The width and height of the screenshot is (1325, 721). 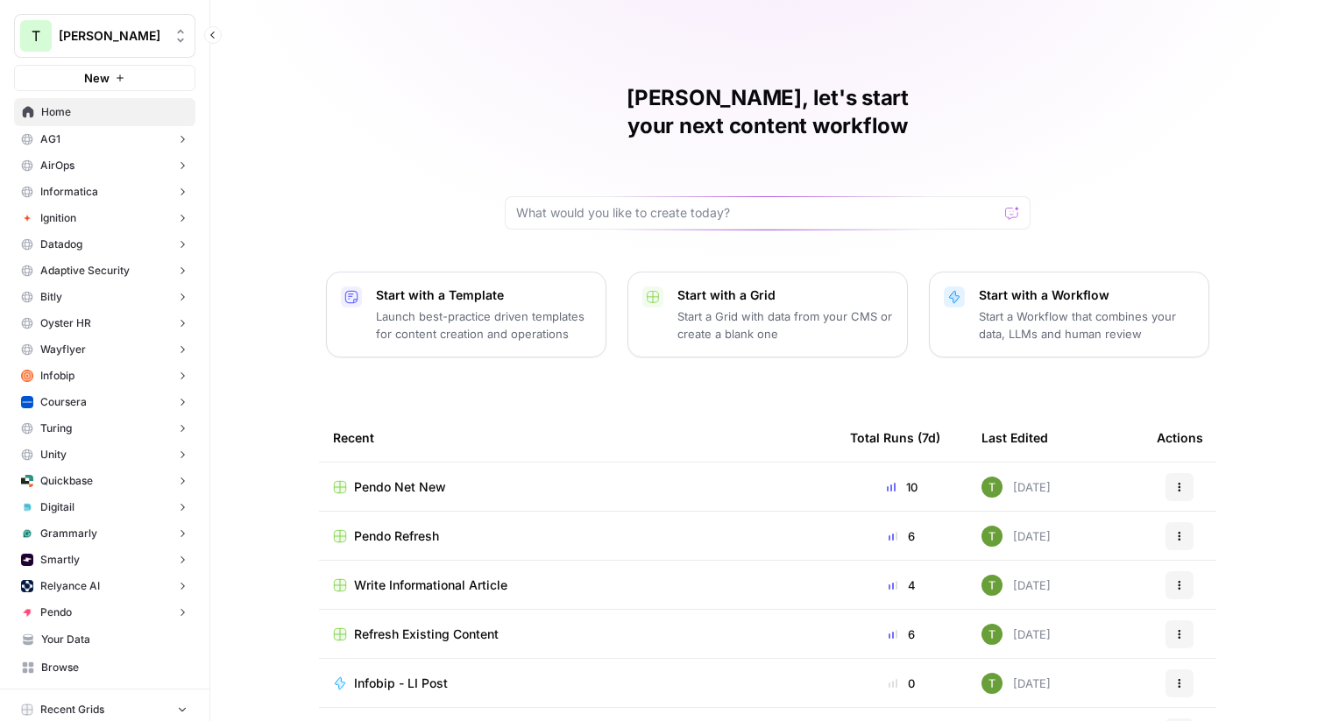 What do you see at coordinates (57, 166) in the screenshot?
I see `span: AirOps` at bounding box center [57, 166].